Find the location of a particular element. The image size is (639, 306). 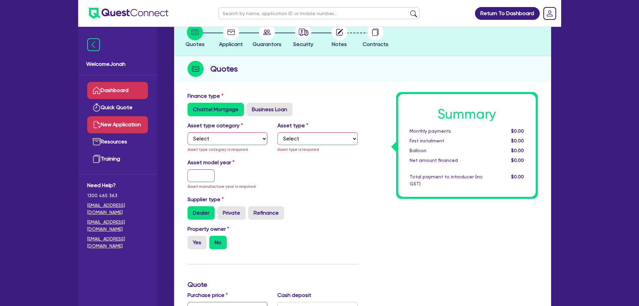

label: Property owner is located at coordinates (208, 229).